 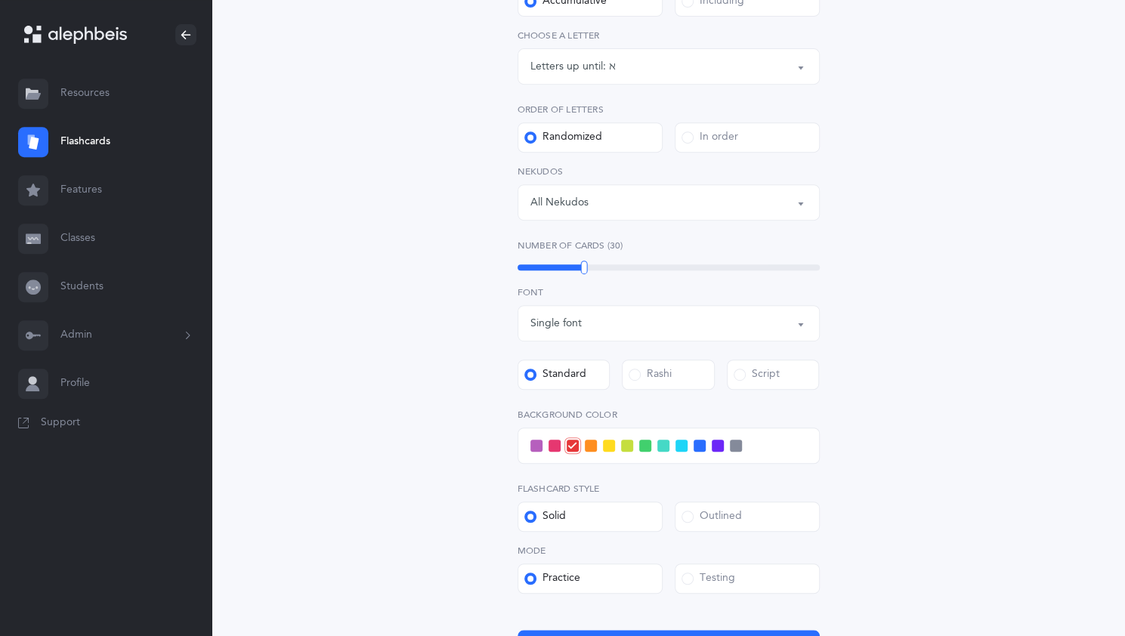 I want to click on div: Single font, so click(x=556, y=323).